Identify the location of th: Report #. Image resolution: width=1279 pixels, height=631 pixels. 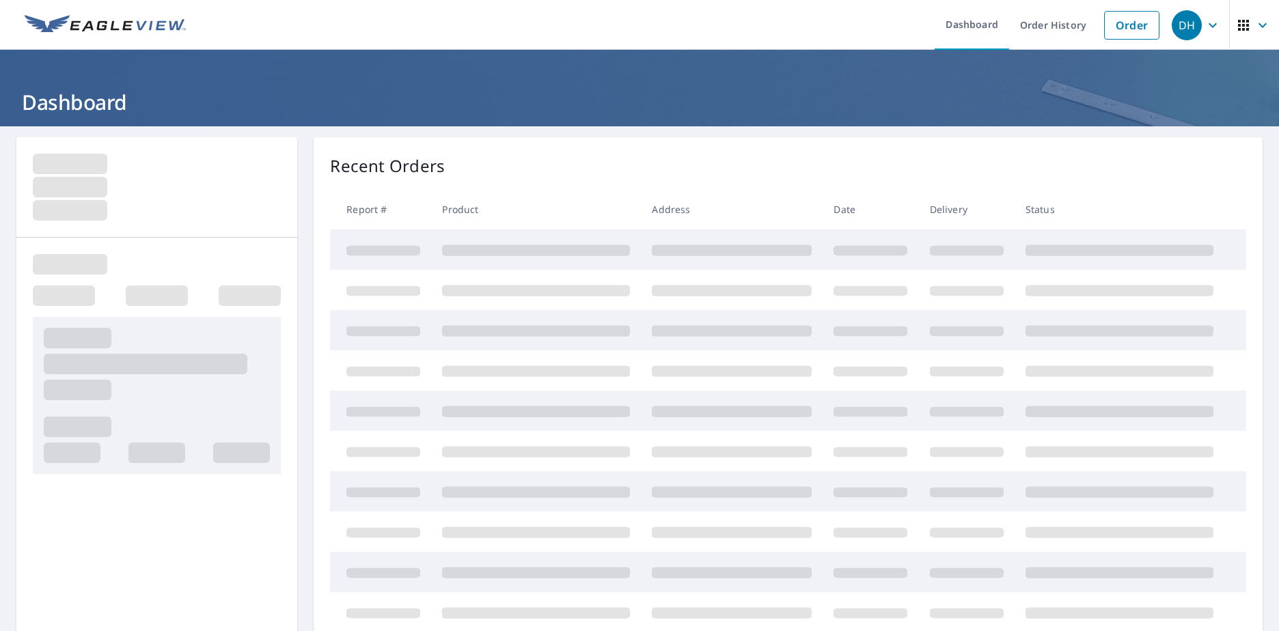
(381, 209).